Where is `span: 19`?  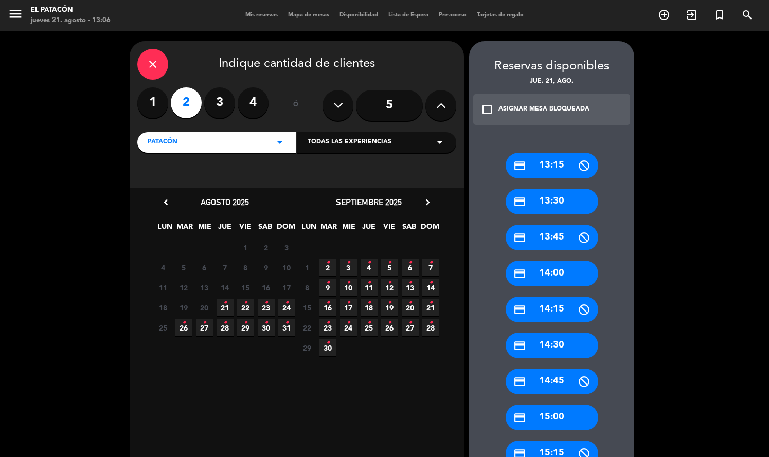 span: 19 is located at coordinates (389, 308).